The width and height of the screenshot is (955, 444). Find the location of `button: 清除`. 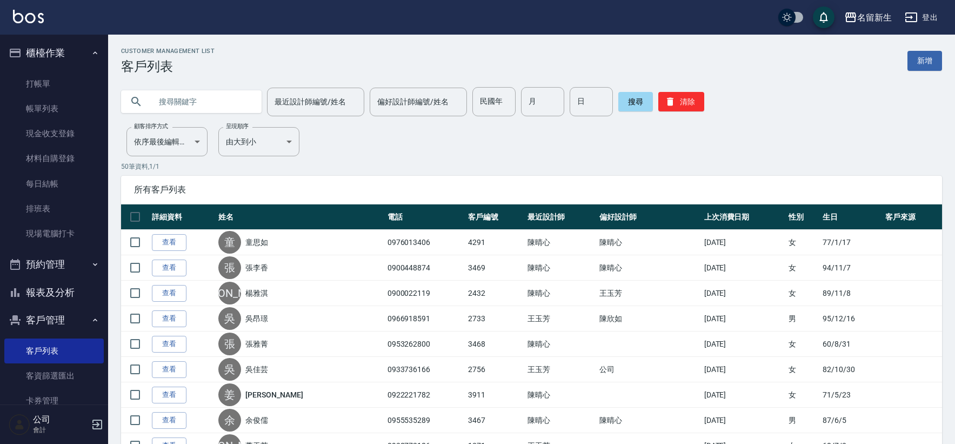

button: 清除 is located at coordinates (681, 102).